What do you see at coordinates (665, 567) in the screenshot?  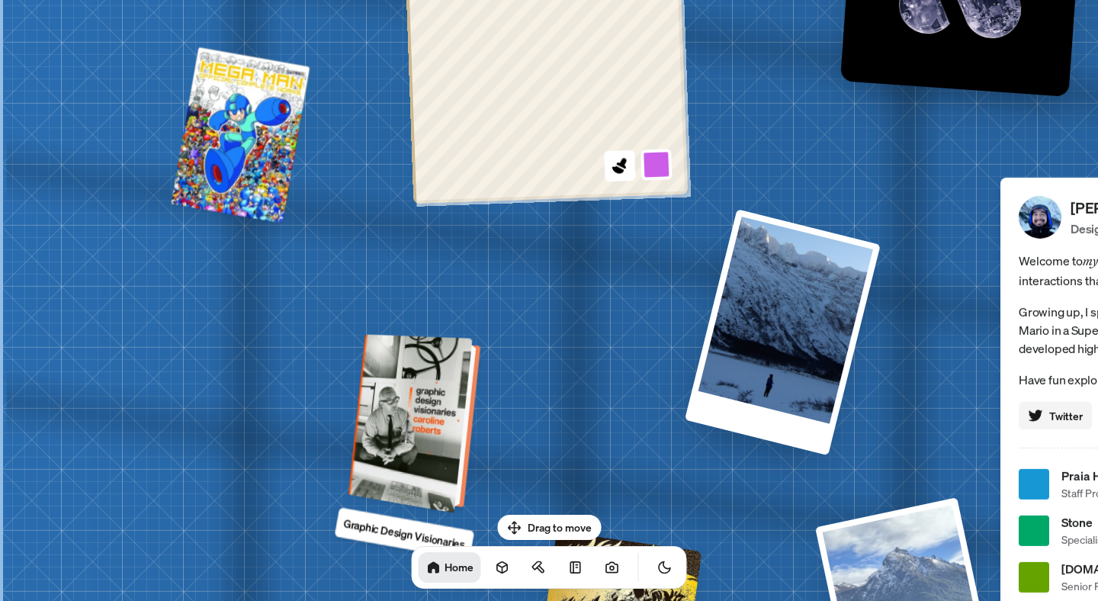 I see `button: Toggle Theme` at bounding box center [665, 567].